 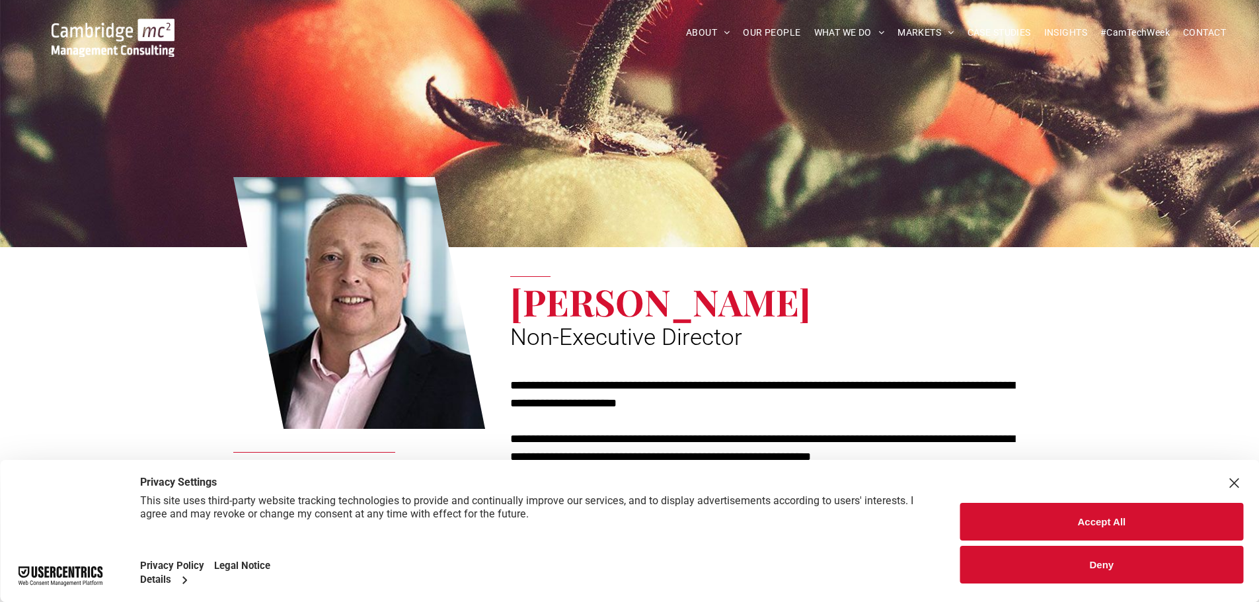 I want to click on a: #CamTechWeek, so click(x=1135, y=32).